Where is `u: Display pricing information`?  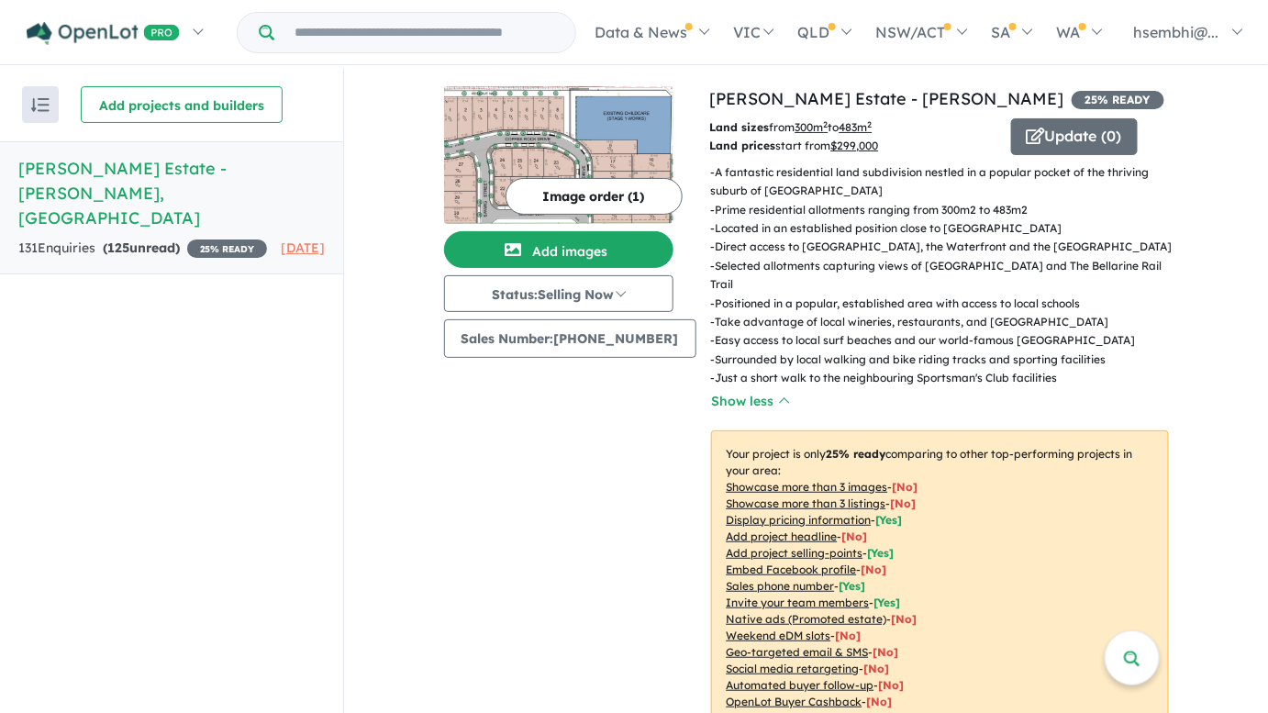
u: Display pricing information is located at coordinates (799, 519).